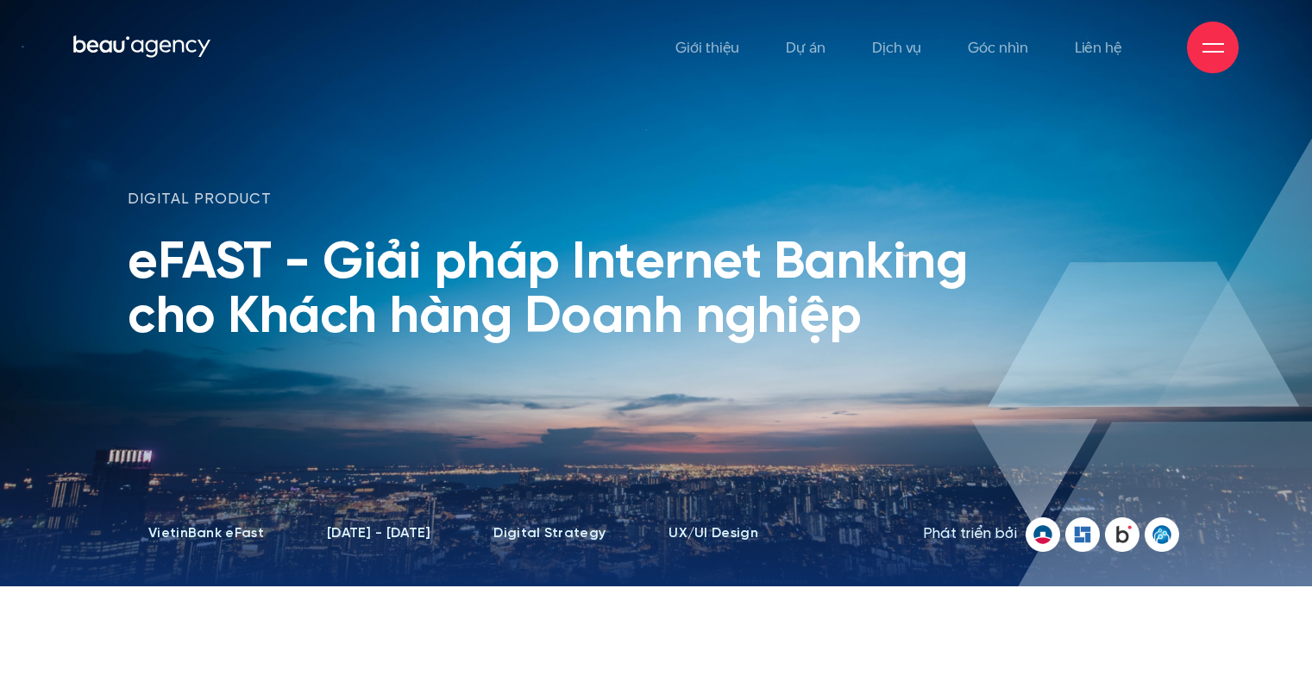  What do you see at coordinates (713, 534) in the screenshot?
I see `li: UX/UI Design` at bounding box center [713, 534].